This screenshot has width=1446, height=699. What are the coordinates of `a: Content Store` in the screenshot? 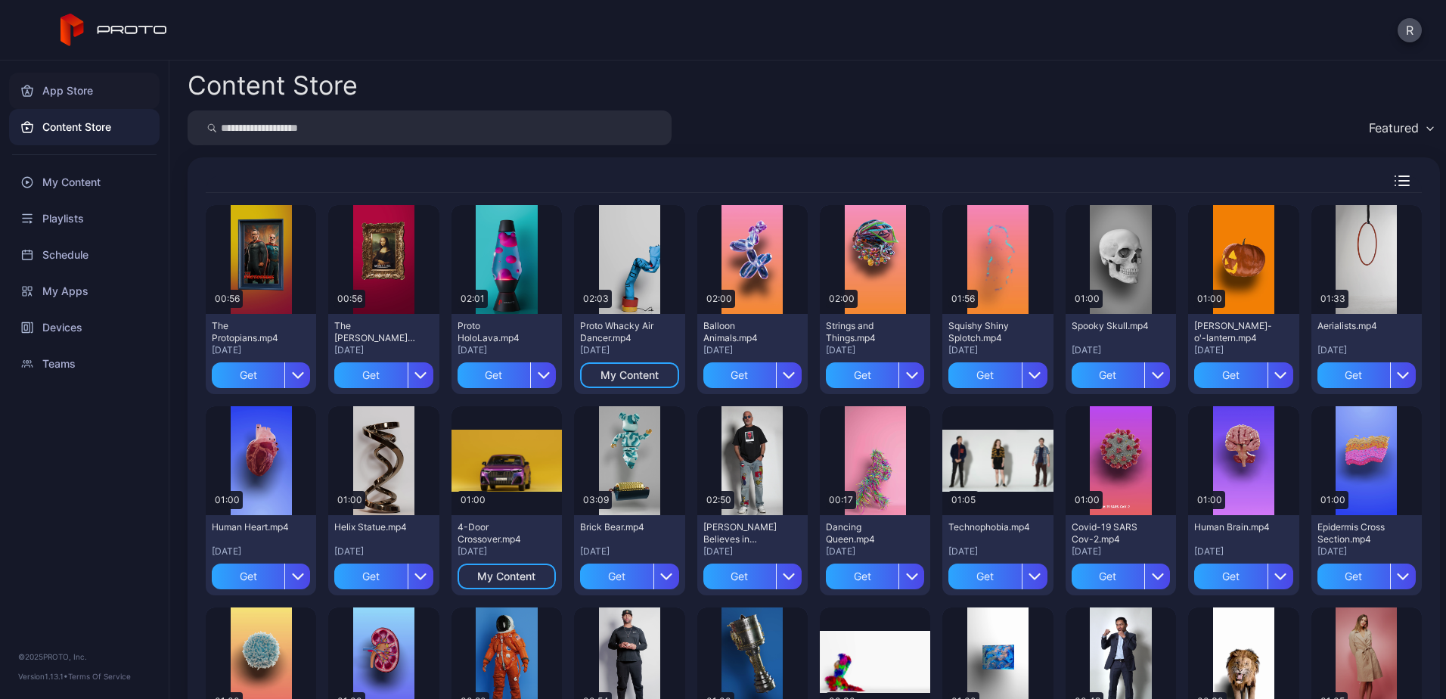 It's located at (84, 127).